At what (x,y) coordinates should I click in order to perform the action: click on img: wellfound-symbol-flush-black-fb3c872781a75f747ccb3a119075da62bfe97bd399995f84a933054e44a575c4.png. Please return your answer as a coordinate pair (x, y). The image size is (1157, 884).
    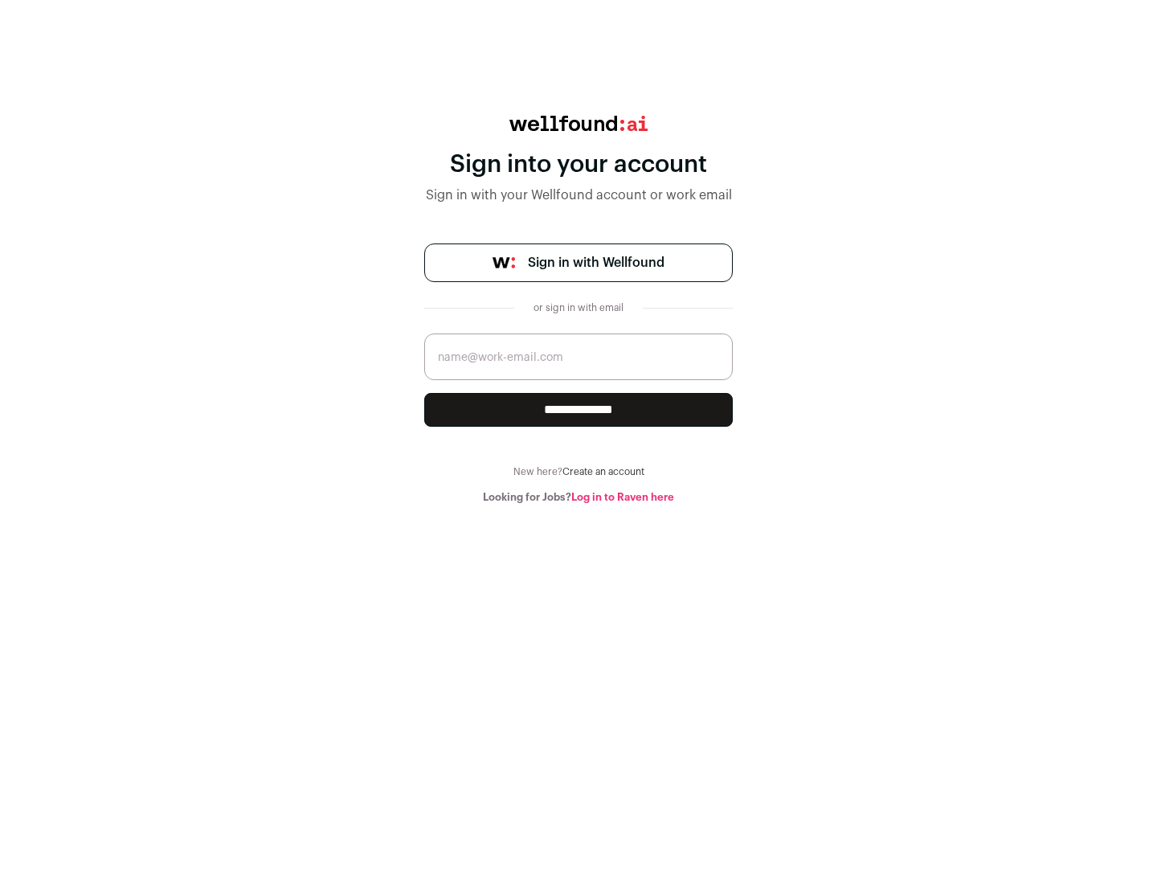
    Looking at the image, I should click on (504, 263).